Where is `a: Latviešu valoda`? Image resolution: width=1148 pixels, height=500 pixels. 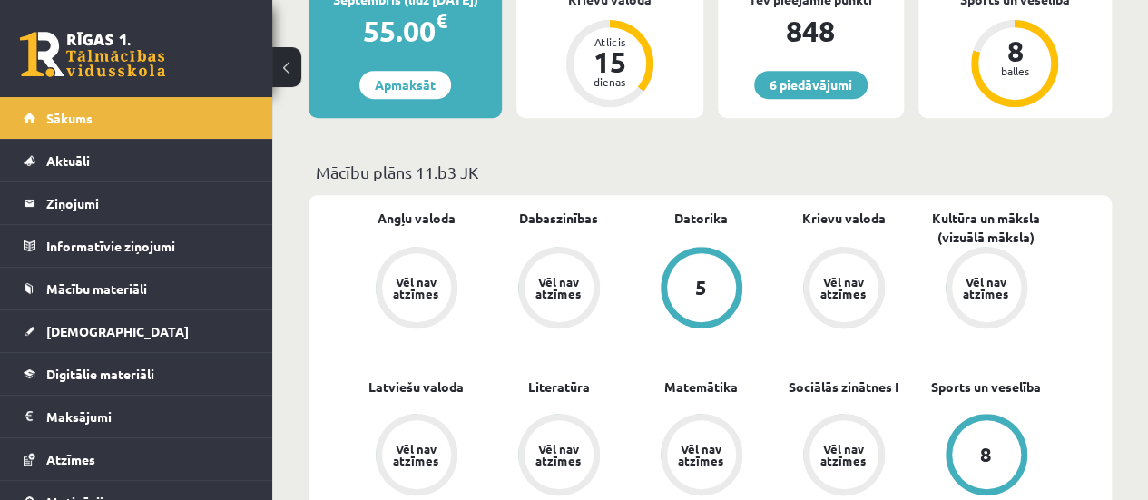 a: Latviešu valoda is located at coordinates (416, 386).